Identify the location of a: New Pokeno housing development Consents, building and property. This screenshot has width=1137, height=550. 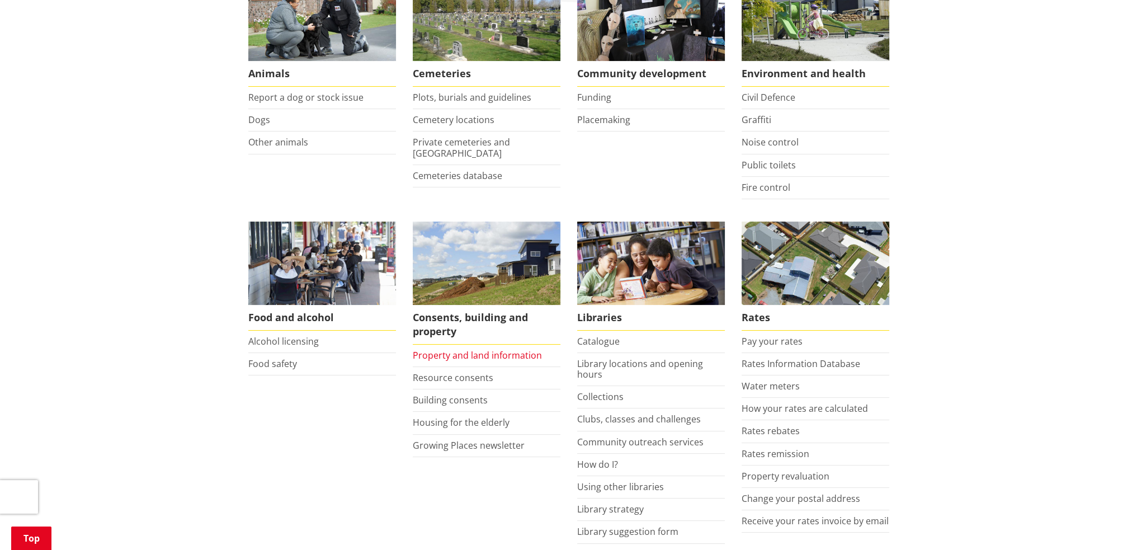
(487, 283).